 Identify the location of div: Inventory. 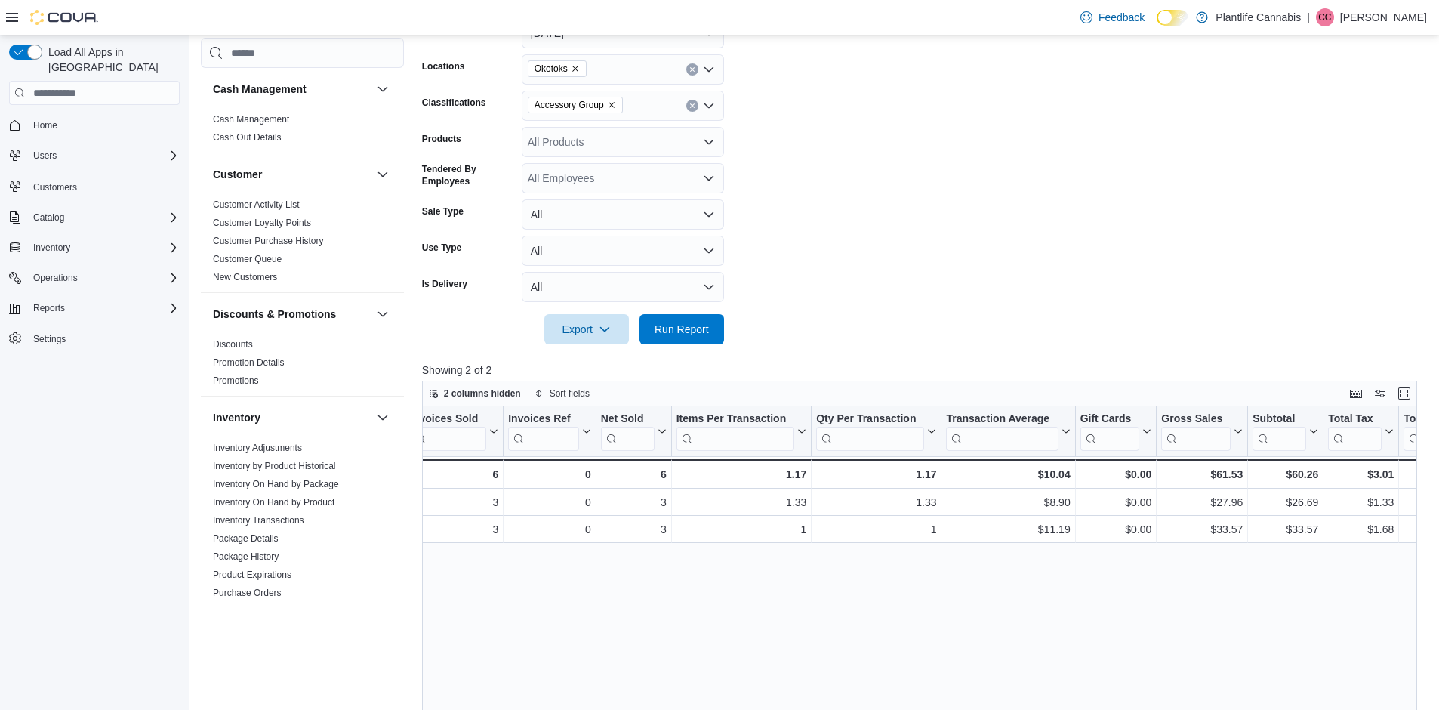
(302, 541).